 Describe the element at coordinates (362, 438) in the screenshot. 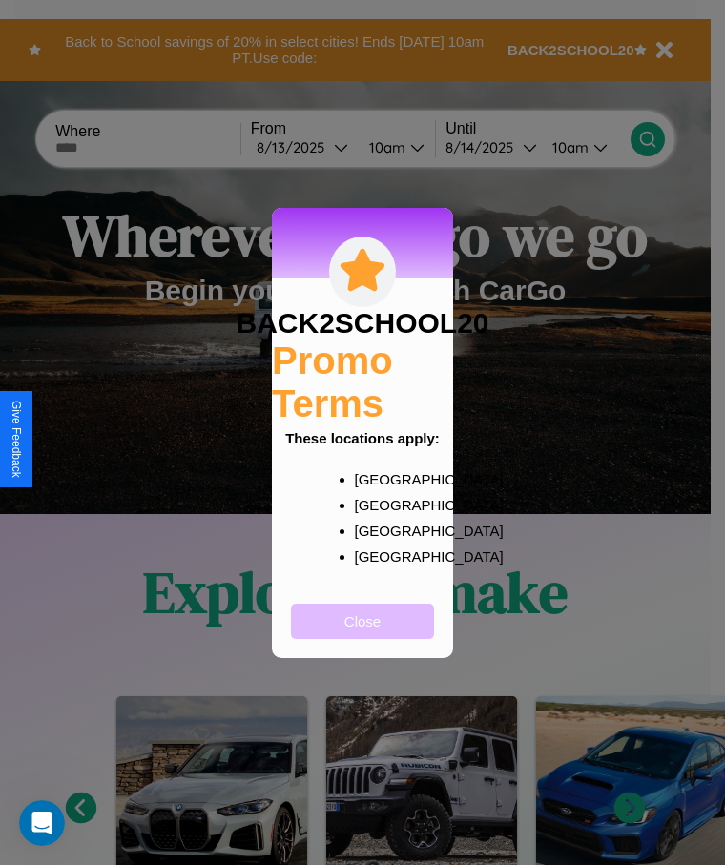

I see `b: These locations apply:` at that location.